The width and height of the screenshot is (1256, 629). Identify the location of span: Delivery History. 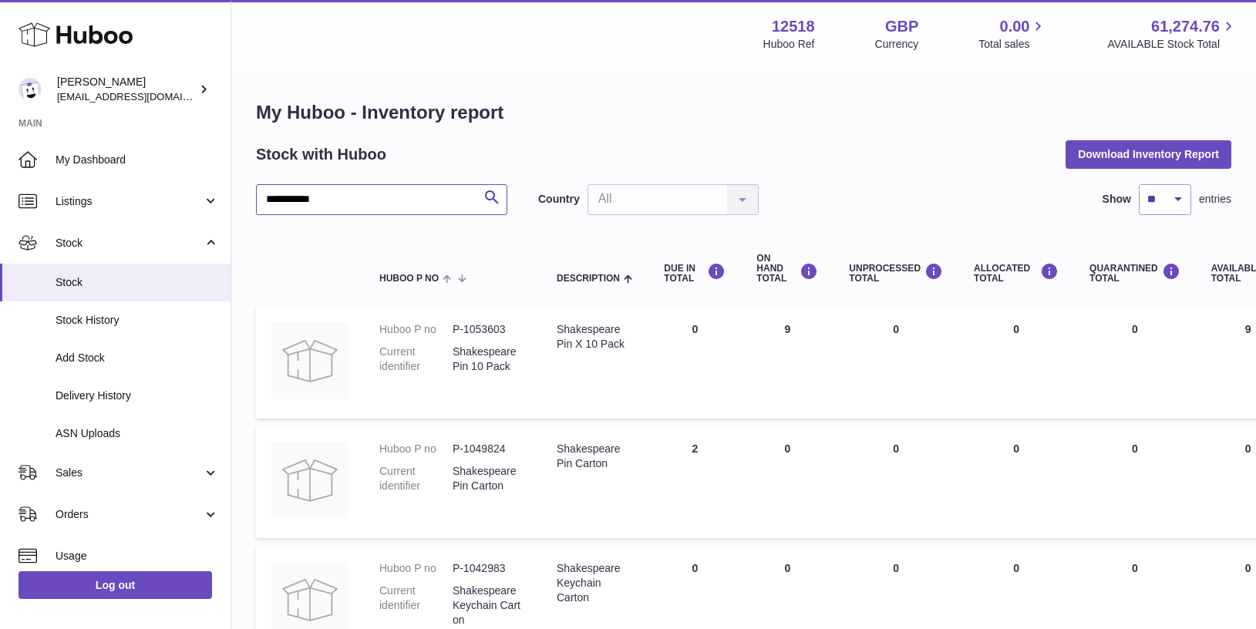
(137, 395).